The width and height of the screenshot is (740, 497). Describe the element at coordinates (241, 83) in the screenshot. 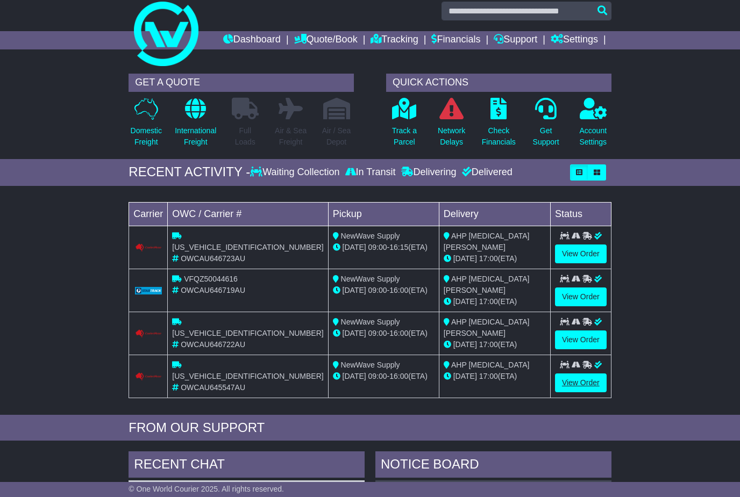

I see `div: GET A QUOTE` at that location.